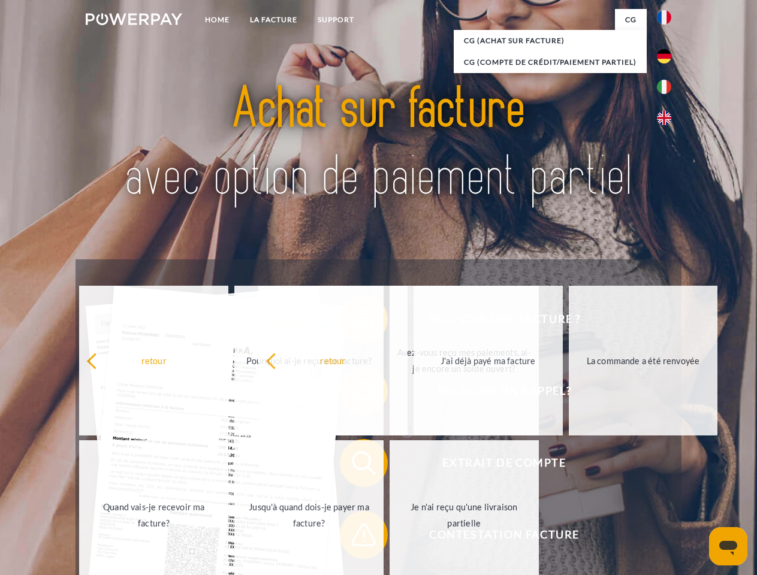 Image resolution: width=757 pixels, height=575 pixels. Describe the element at coordinates (664, 17) in the screenshot. I see `img: fr` at that location.